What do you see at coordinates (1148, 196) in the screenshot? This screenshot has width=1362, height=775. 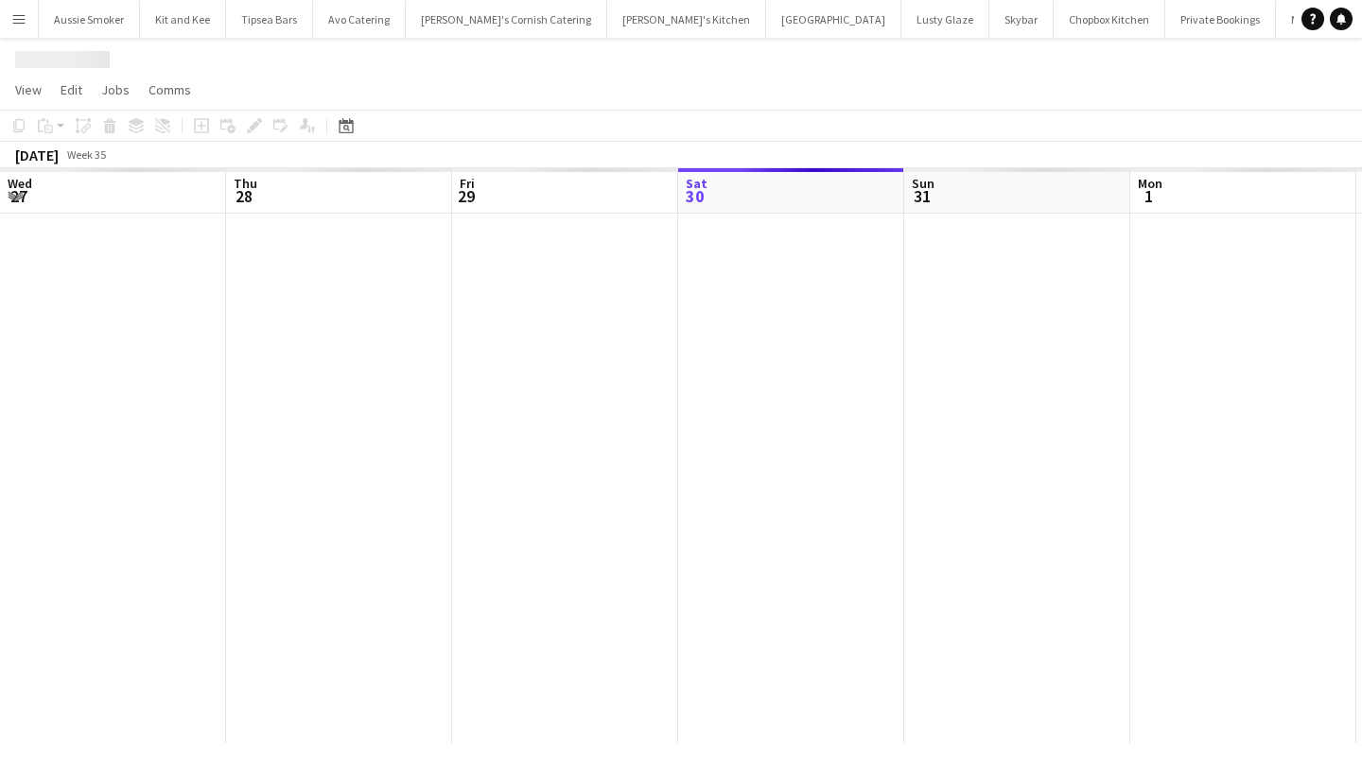 I see `span: 1` at bounding box center [1148, 196].